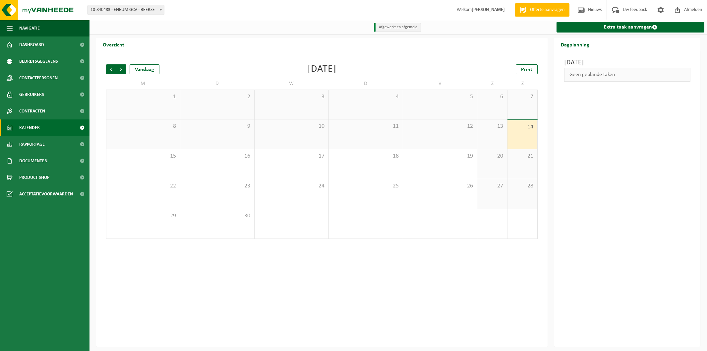  I want to click on span: 4, so click(365, 97).